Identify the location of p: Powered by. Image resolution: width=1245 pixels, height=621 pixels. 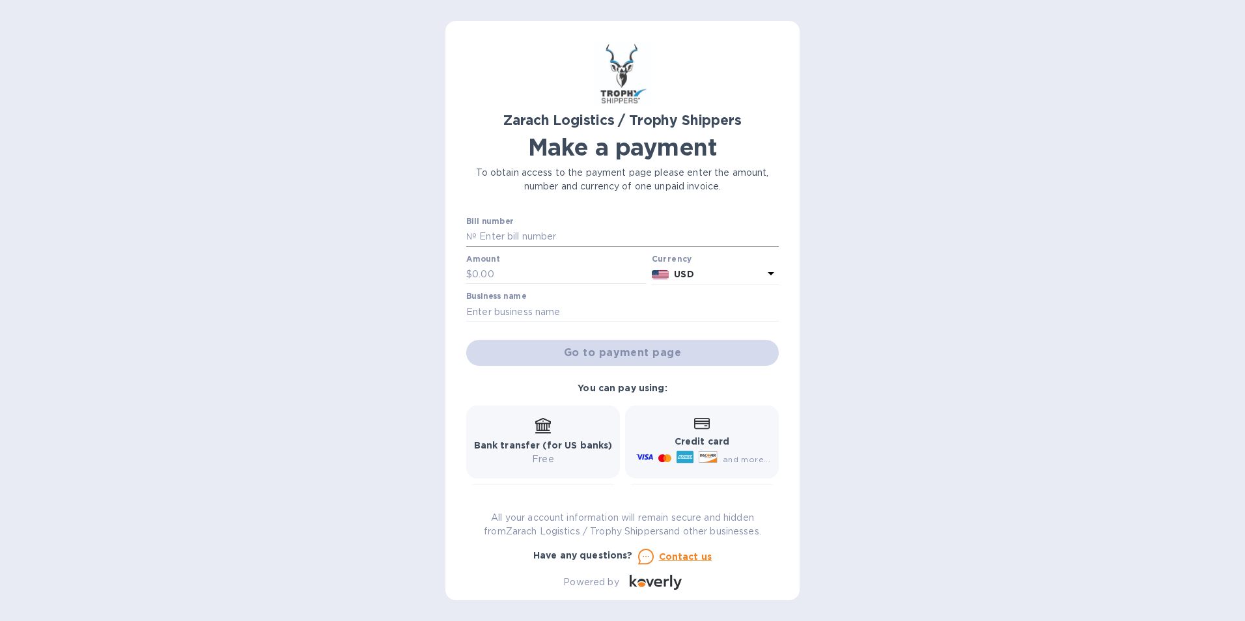
(591, 582).